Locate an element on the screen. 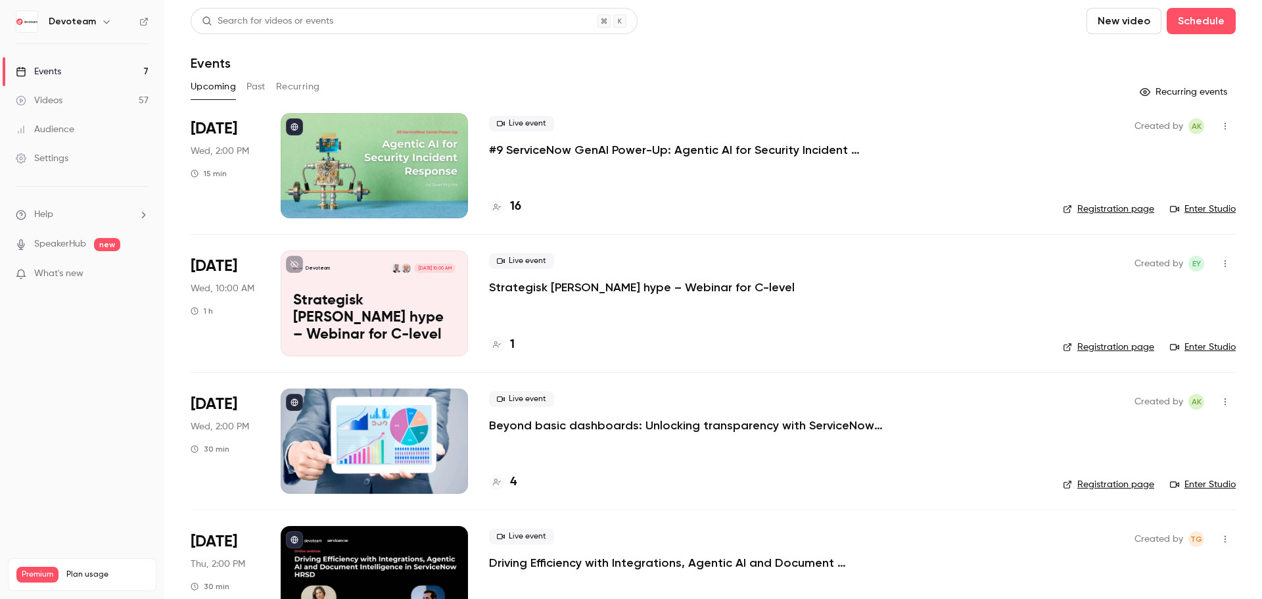  div: Events is located at coordinates (38, 72).